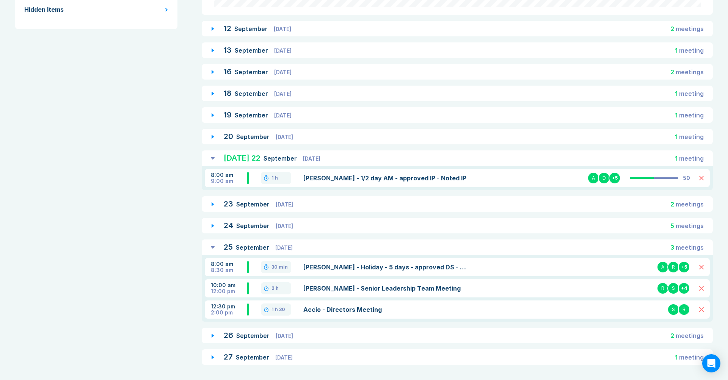 The image size is (728, 380). Describe the element at coordinates (385, 310) in the screenshot. I see `a: Accio - Directors Meeting` at that location.